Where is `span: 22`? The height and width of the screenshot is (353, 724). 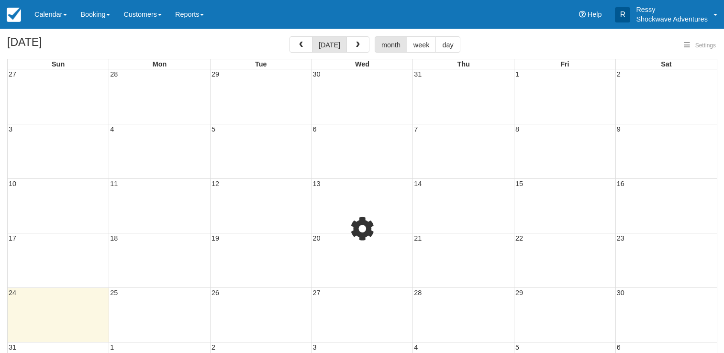
span: 22 is located at coordinates (519, 238).